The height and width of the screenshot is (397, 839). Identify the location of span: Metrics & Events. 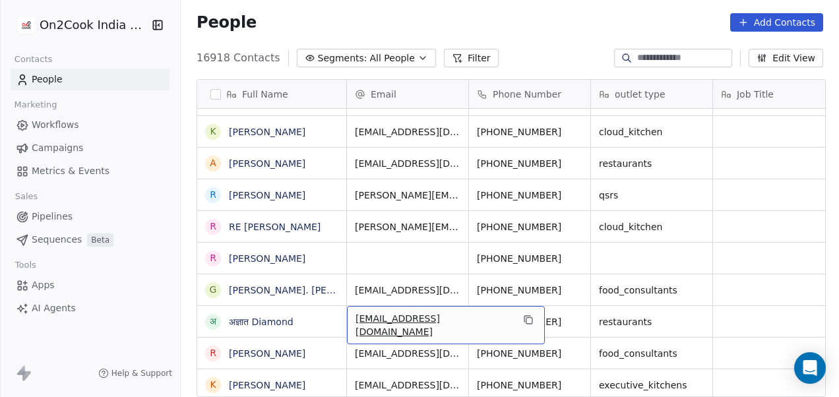
(71, 171).